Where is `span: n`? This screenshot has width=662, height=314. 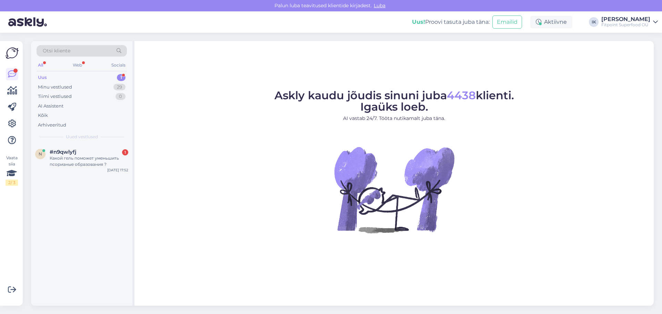
span: n is located at coordinates (40, 154).